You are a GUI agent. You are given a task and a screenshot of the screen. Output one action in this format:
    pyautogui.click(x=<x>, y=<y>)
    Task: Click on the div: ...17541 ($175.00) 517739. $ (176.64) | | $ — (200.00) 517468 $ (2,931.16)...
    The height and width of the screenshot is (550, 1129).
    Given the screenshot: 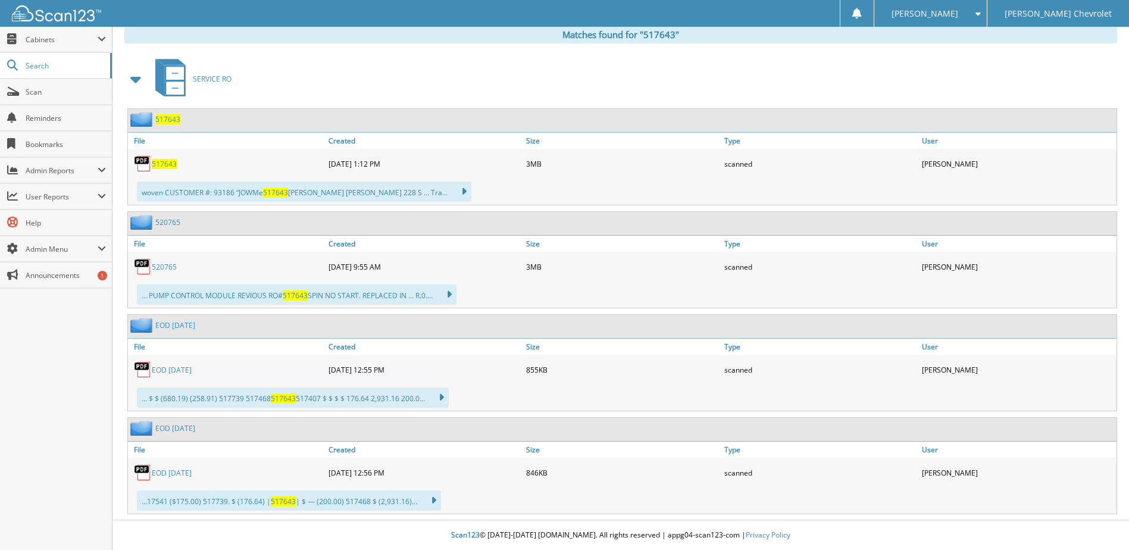 What is the action you would take?
    pyautogui.click(x=289, y=500)
    